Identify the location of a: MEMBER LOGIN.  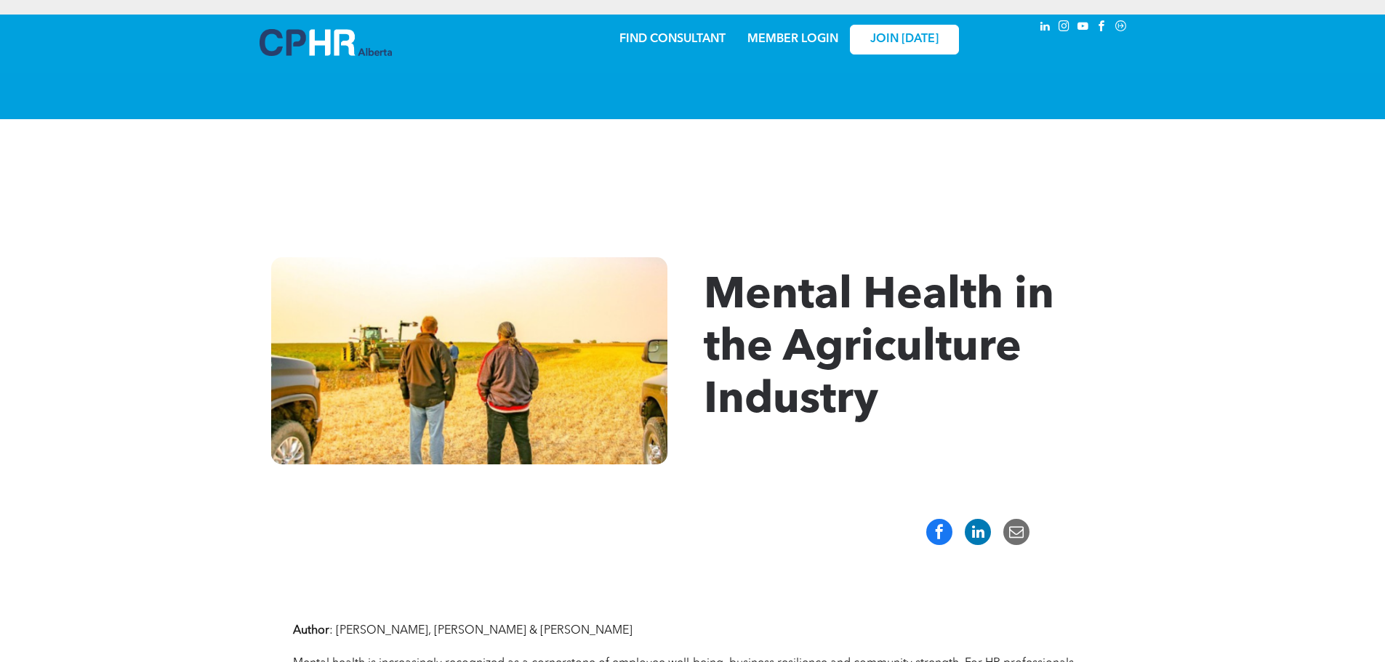
(792, 39).